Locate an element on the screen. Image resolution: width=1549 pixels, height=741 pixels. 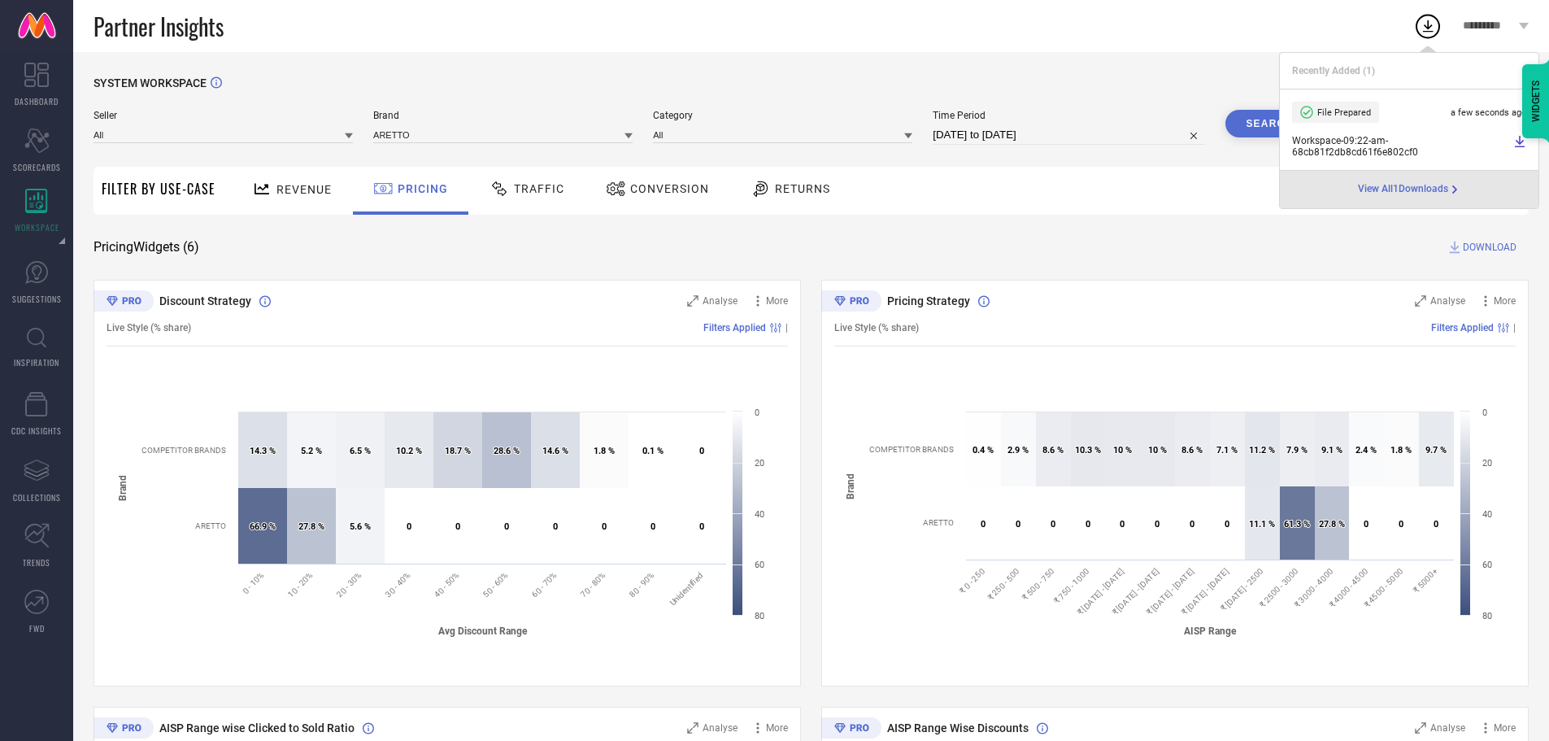
text: 9.1 % is located at coordinates (1332, 450).